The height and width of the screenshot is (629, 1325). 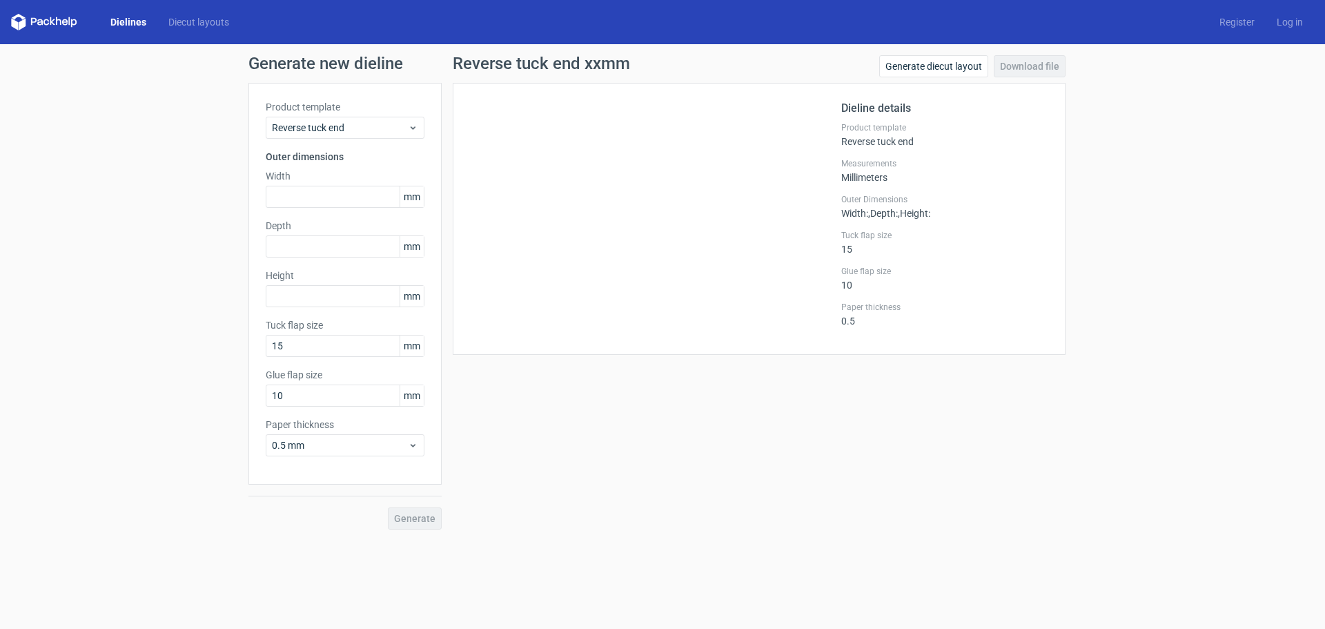 I want to click on label: Depth, so click(x=345, y=226).